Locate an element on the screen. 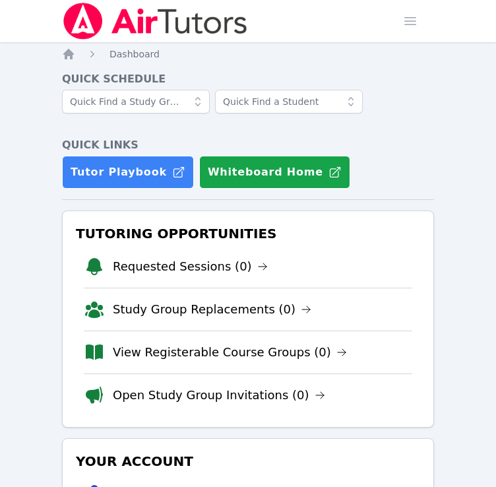 This screenshot has height=487, width=496. h3: Tutoring Opportunities is located at coordinates (248, 234).